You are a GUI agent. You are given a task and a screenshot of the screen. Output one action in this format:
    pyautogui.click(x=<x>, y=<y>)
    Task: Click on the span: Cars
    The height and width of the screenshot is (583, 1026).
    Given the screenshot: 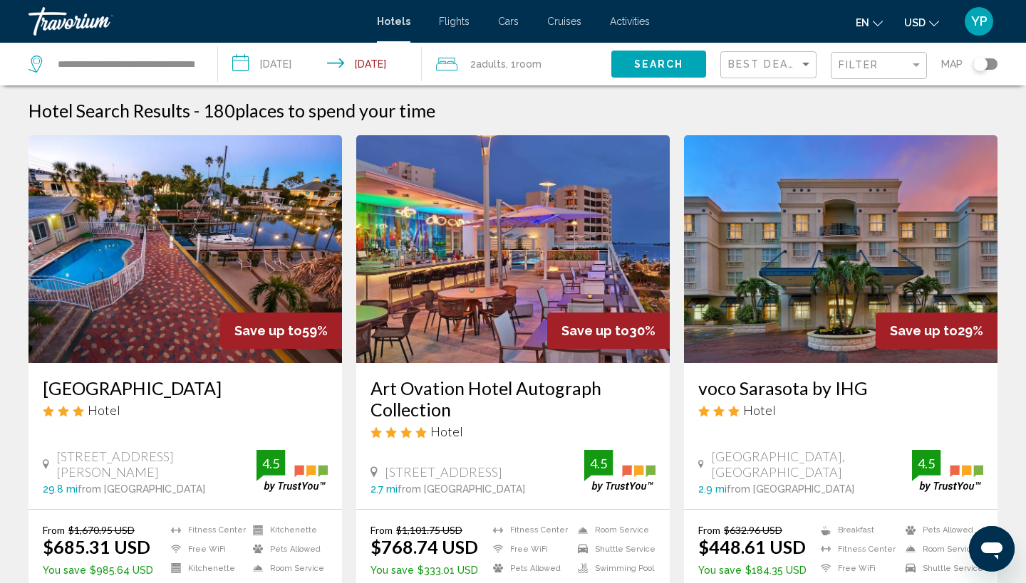 What is the action you would take?
    pyautogui.click(x=508, y=21)
    